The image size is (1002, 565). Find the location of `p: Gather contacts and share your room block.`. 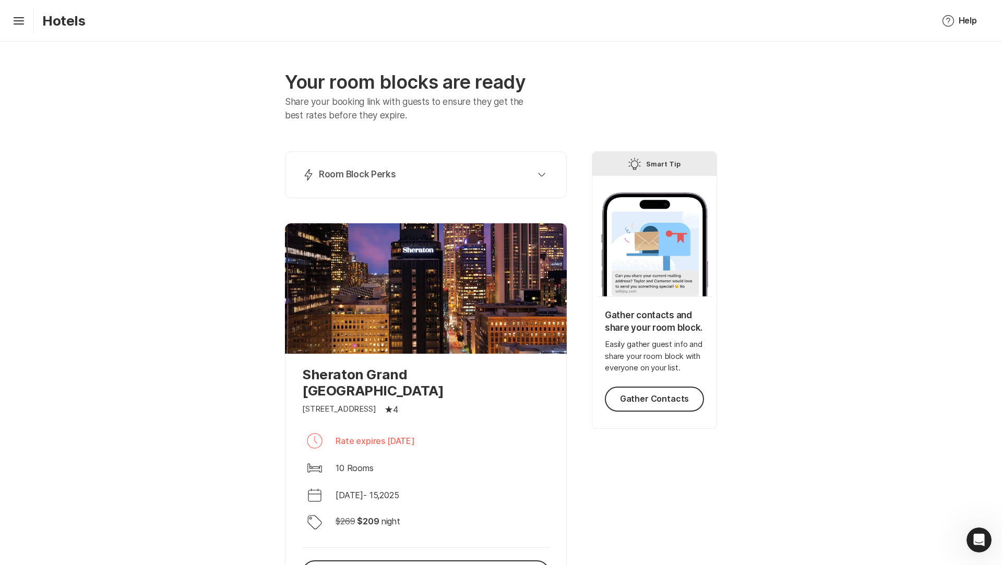

p: Gather contacts and share your room block. is located at coordinates (655, 322).